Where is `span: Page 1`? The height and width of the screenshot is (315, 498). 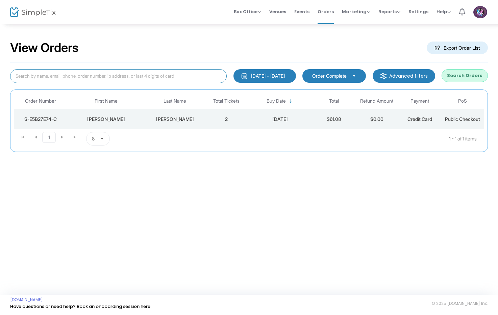
span: Page 1 is located at coordinates (49, 137).